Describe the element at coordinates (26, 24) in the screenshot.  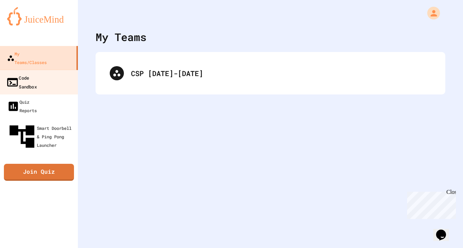
I see `div: Chat with us now!Close` at that location.